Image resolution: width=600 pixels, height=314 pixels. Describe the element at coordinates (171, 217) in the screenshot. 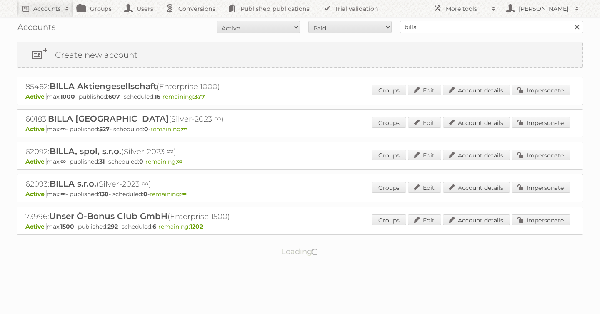

I see `h2: 73996: (Enterprise 1500)` at that location.